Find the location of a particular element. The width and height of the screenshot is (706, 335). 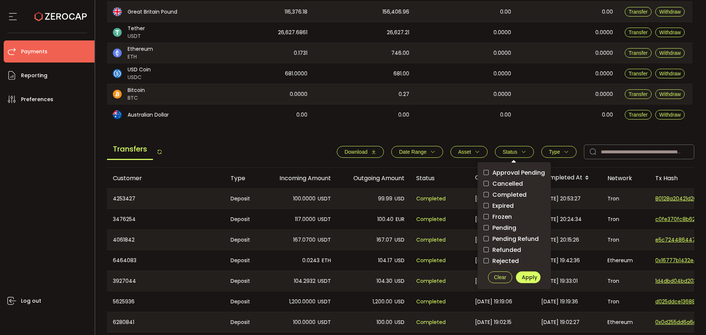

span: 100.40 is located at coordinates (385, 219).